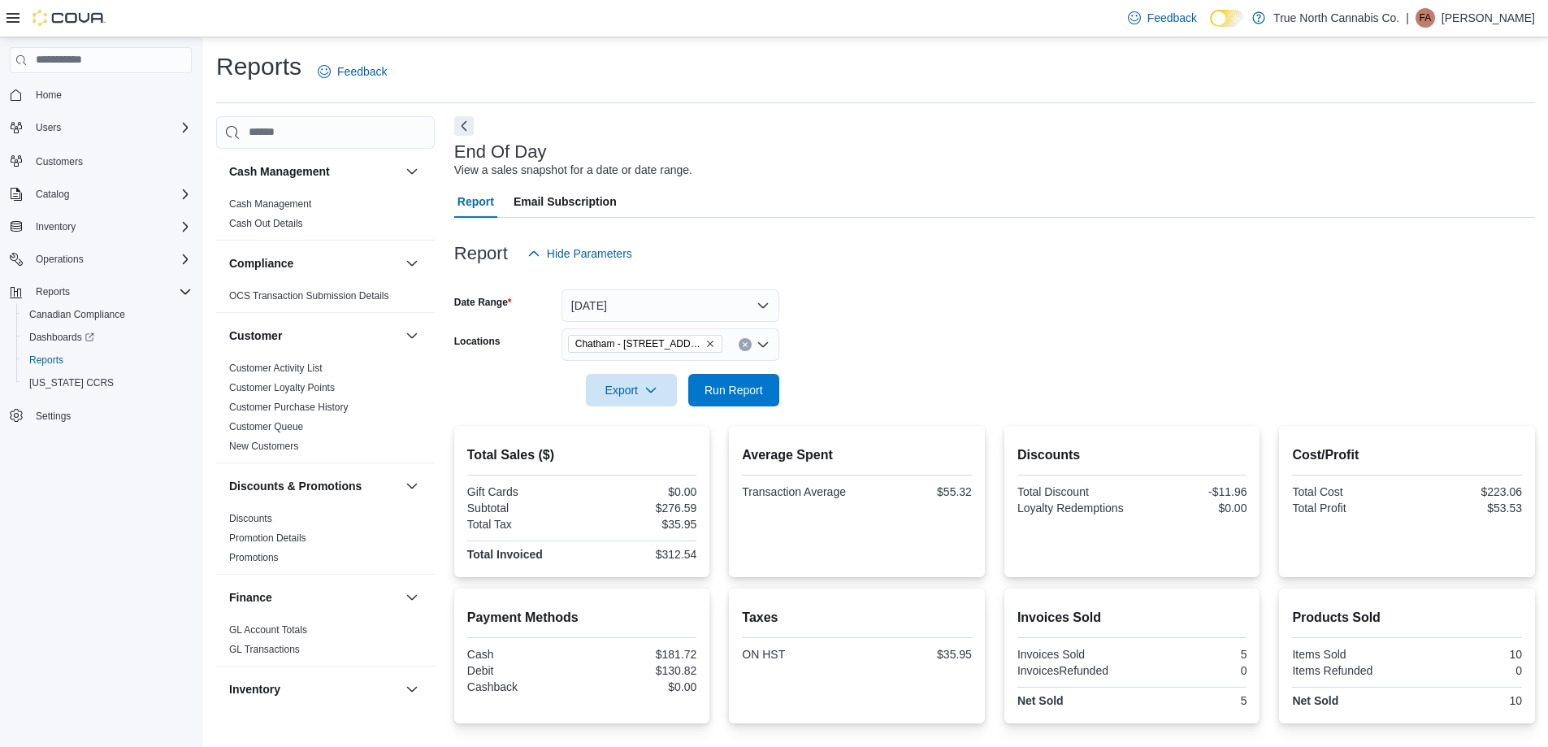 The width and height of the screenshot is (1548, 747). I want to click on button: Customers, so click(101, 160).